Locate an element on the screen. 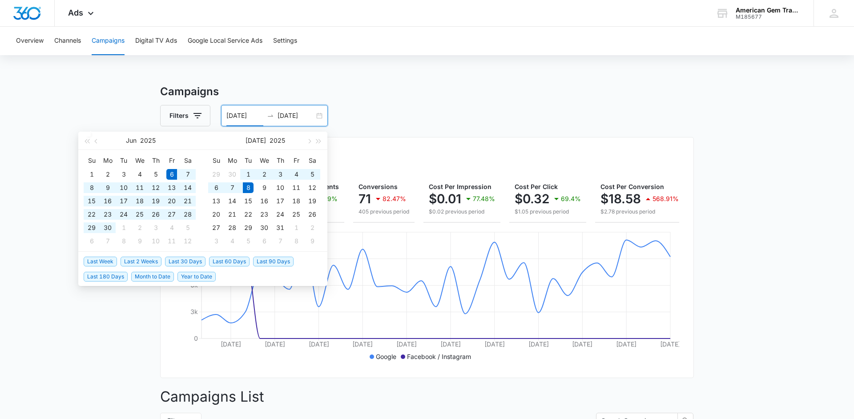 The height and width of the screenshot is (419, 854). div: 20 is located at coordinates (216, 214).